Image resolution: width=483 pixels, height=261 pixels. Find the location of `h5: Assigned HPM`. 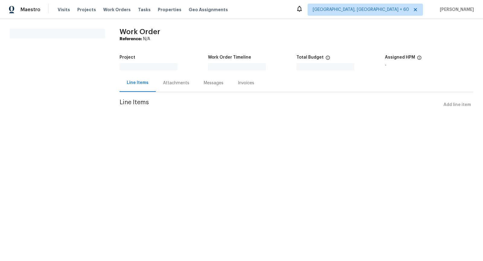

h5: Assigned HPM is located at coordinates (400, 57).